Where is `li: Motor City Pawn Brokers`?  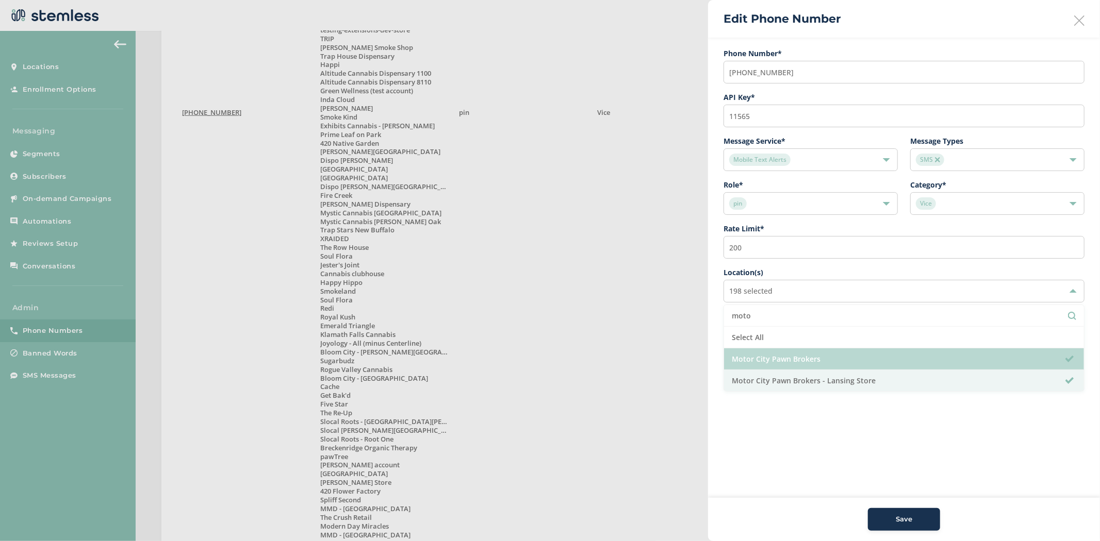 li: Motor City Pawn Brokers is located at coordinates (904, 359).